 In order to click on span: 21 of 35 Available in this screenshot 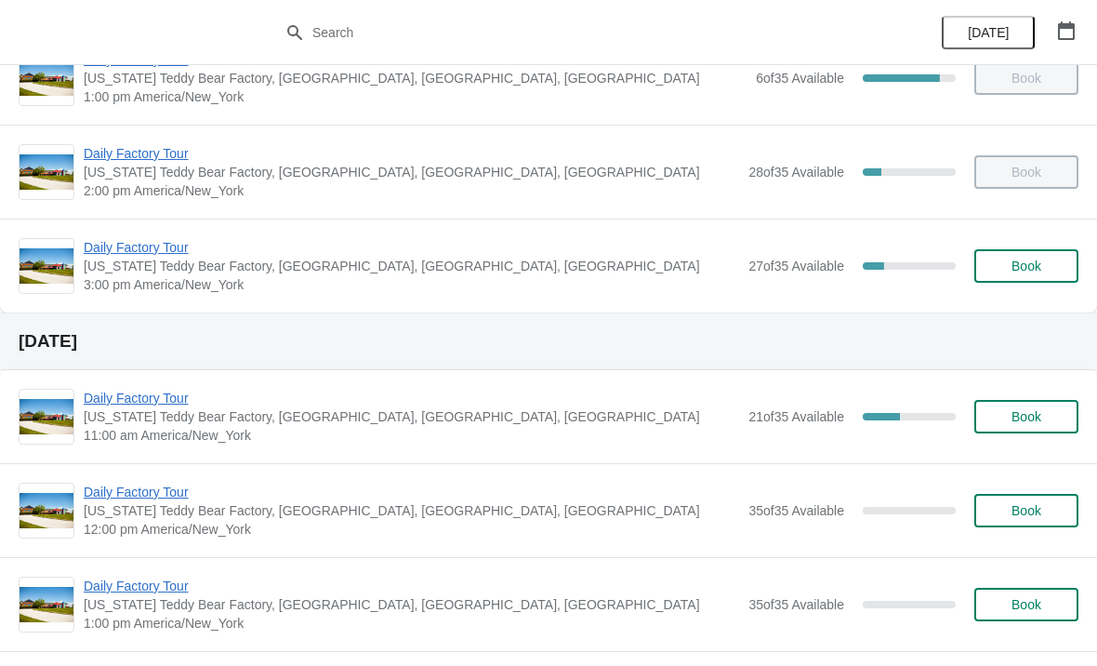, I will do `click(796, 417)`.